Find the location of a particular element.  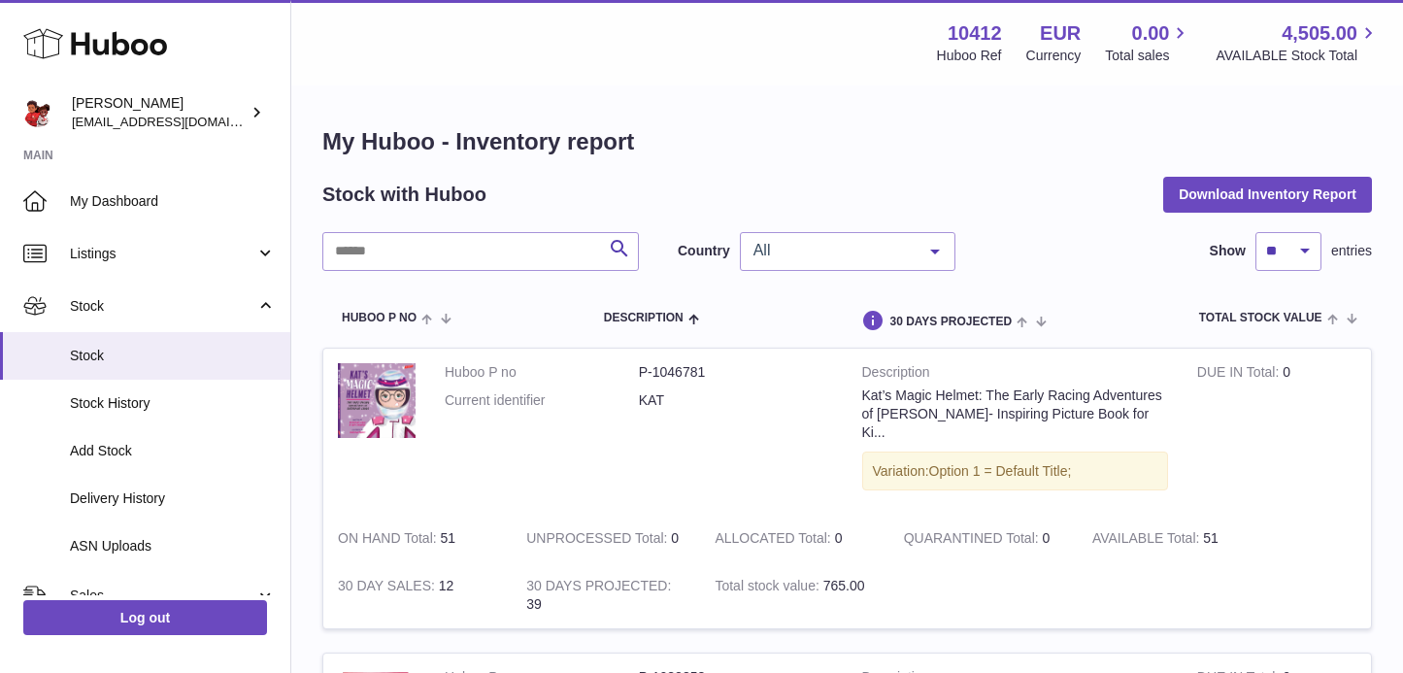

span: Listings is located at coordinates (162, 253).